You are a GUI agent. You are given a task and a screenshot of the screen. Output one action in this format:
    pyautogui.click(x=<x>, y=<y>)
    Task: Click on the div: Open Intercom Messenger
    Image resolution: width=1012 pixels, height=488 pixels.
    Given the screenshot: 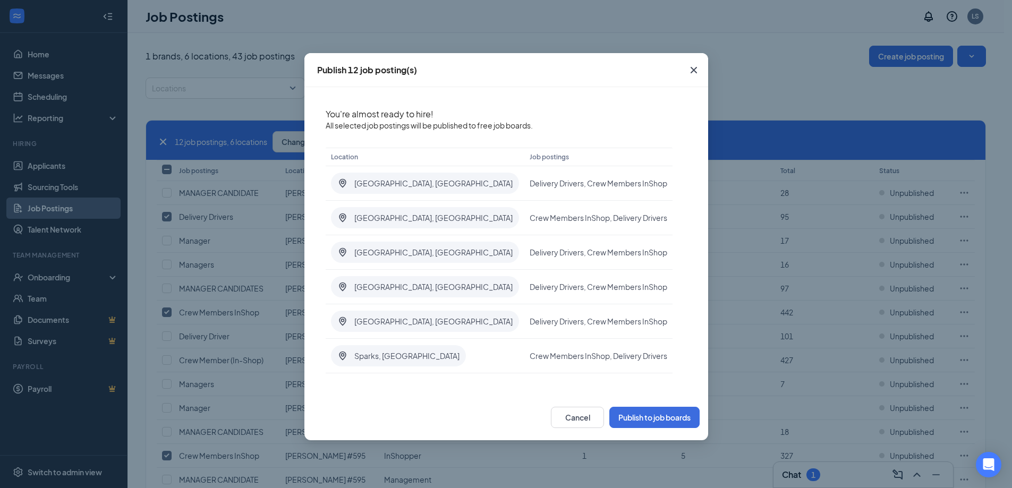 What is the action you would take?
    pyautogui.click(x=989, y=465)
    